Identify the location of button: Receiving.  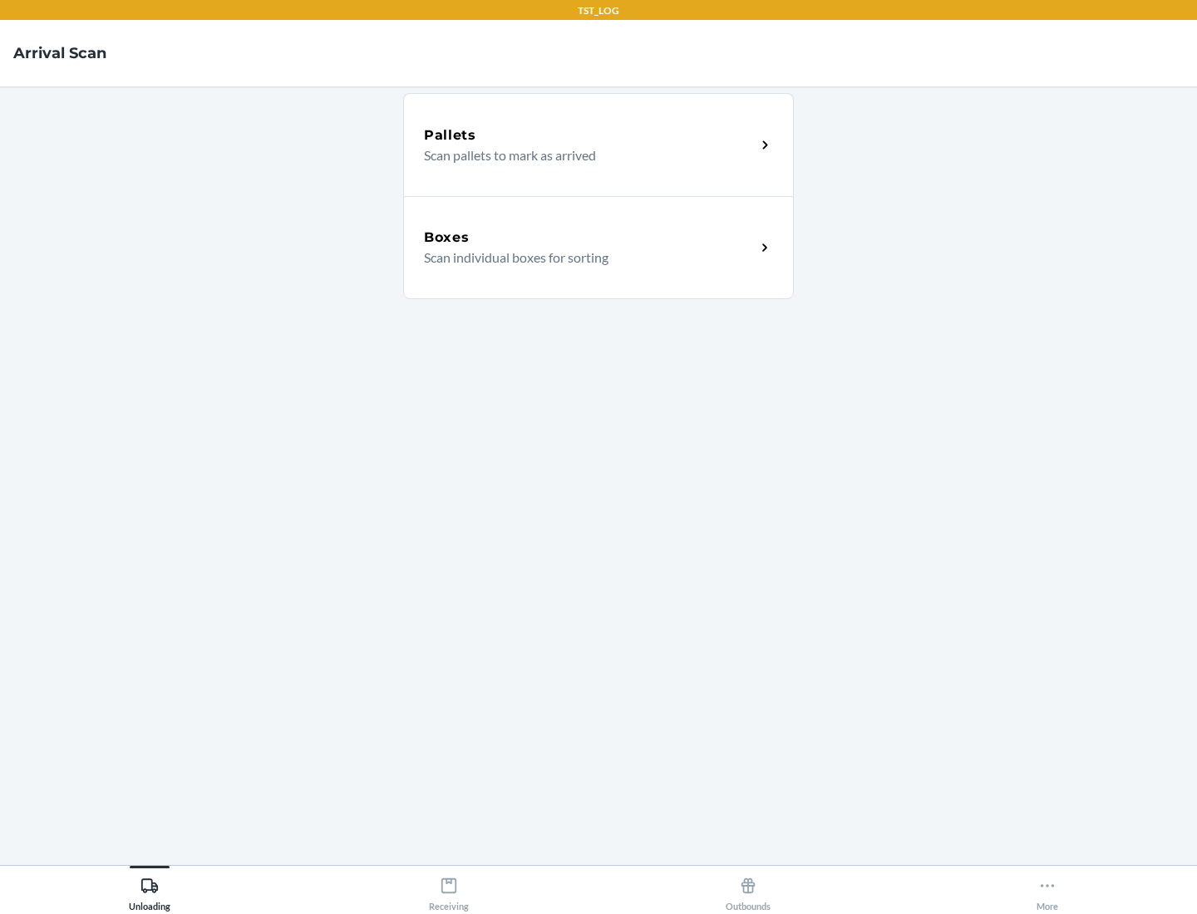
(449, 888).